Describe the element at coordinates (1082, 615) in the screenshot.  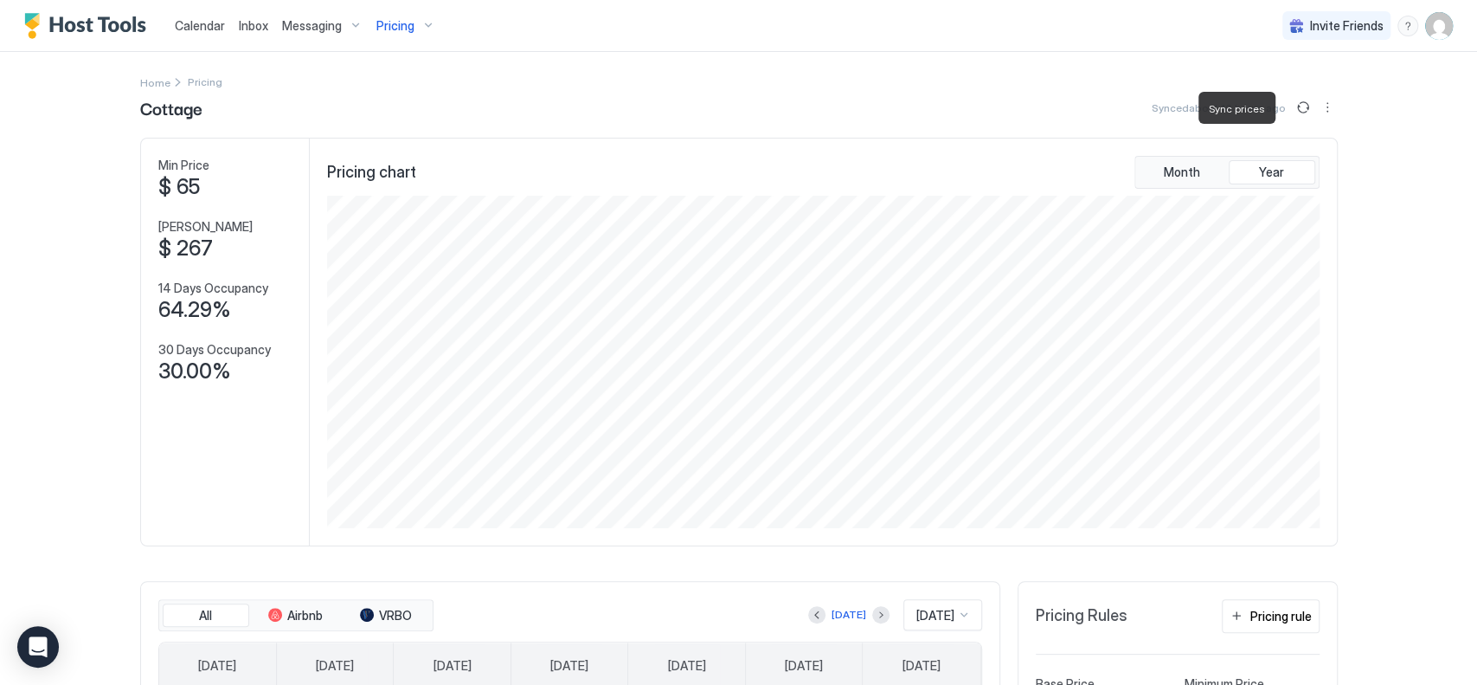
I see `span: Pricing Rules` at that location.